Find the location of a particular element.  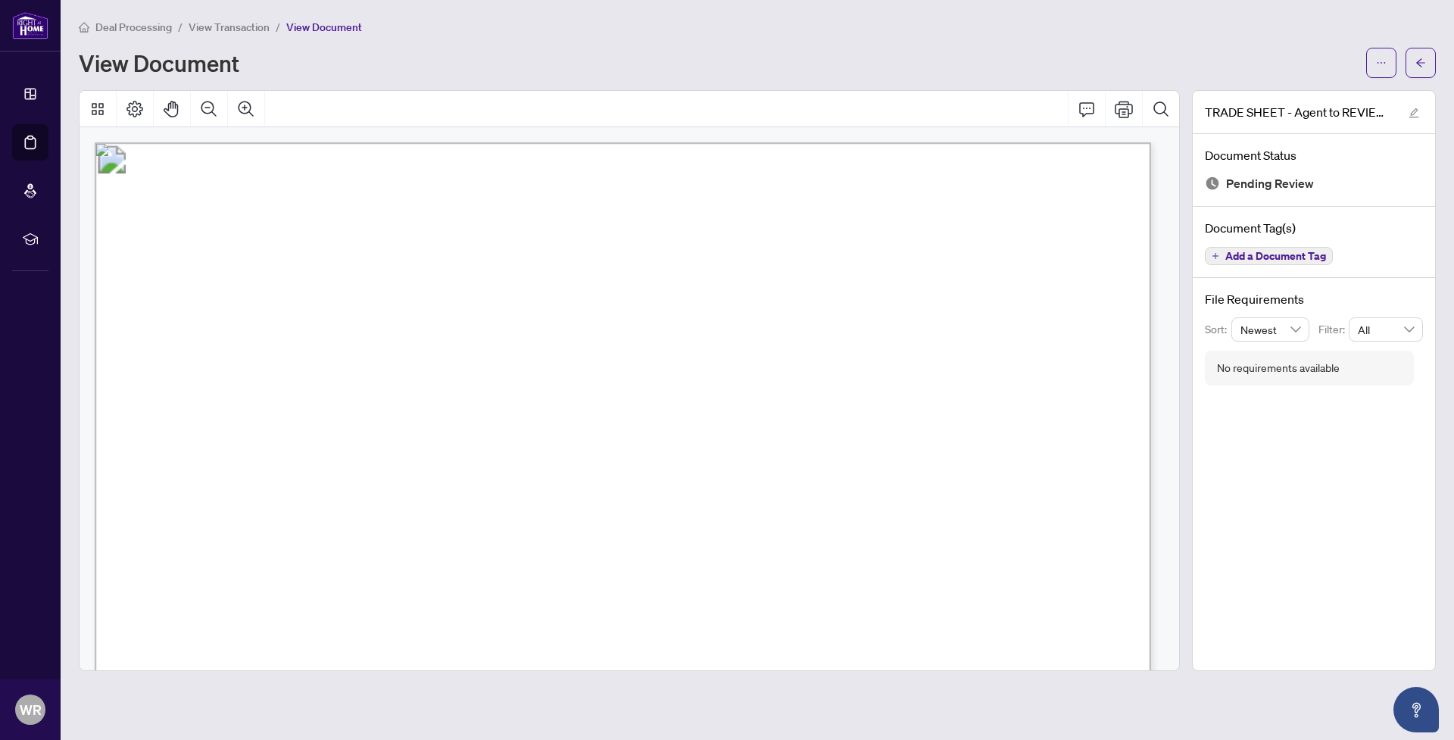

span: Newest is located at coordinates (1270, 329).